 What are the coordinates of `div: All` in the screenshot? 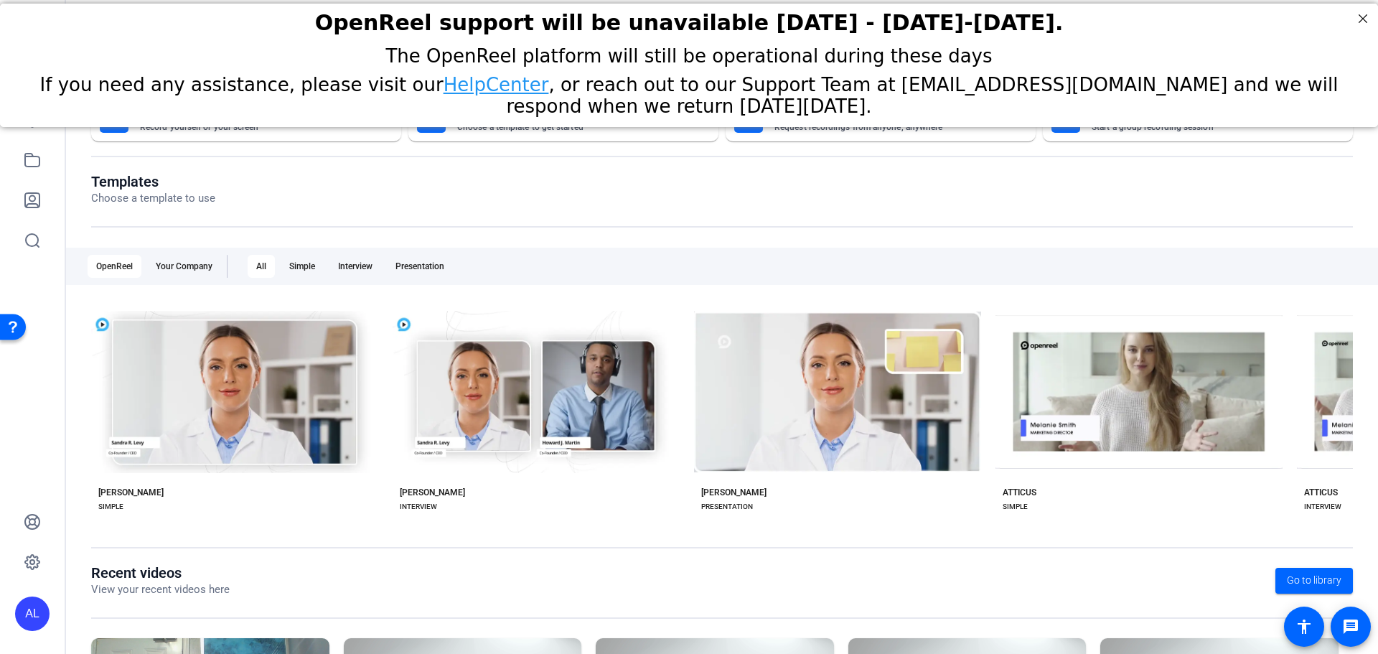 It's located at (261, 266).